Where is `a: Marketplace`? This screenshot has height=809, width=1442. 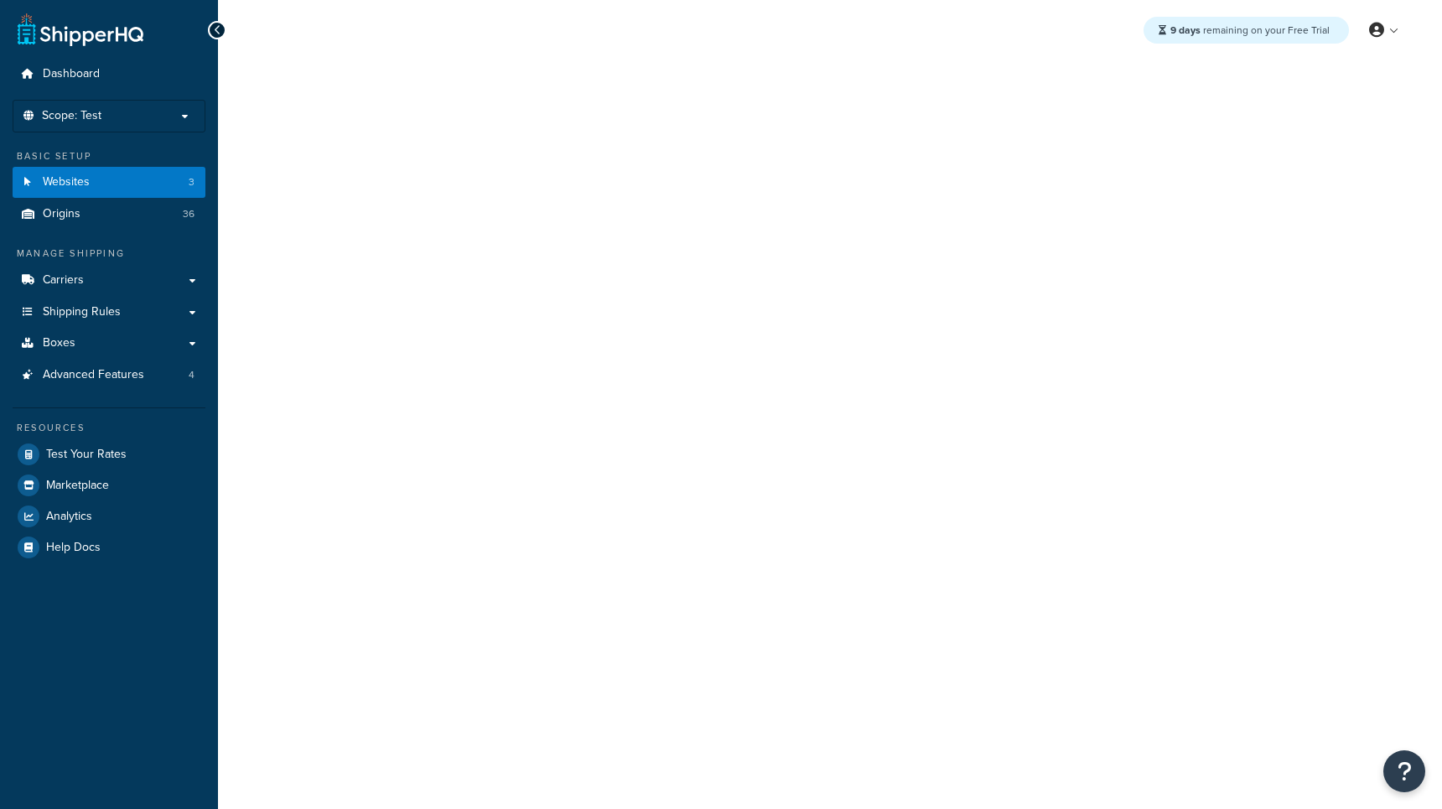
a: Marketplace is located at coordinates (109, 486).